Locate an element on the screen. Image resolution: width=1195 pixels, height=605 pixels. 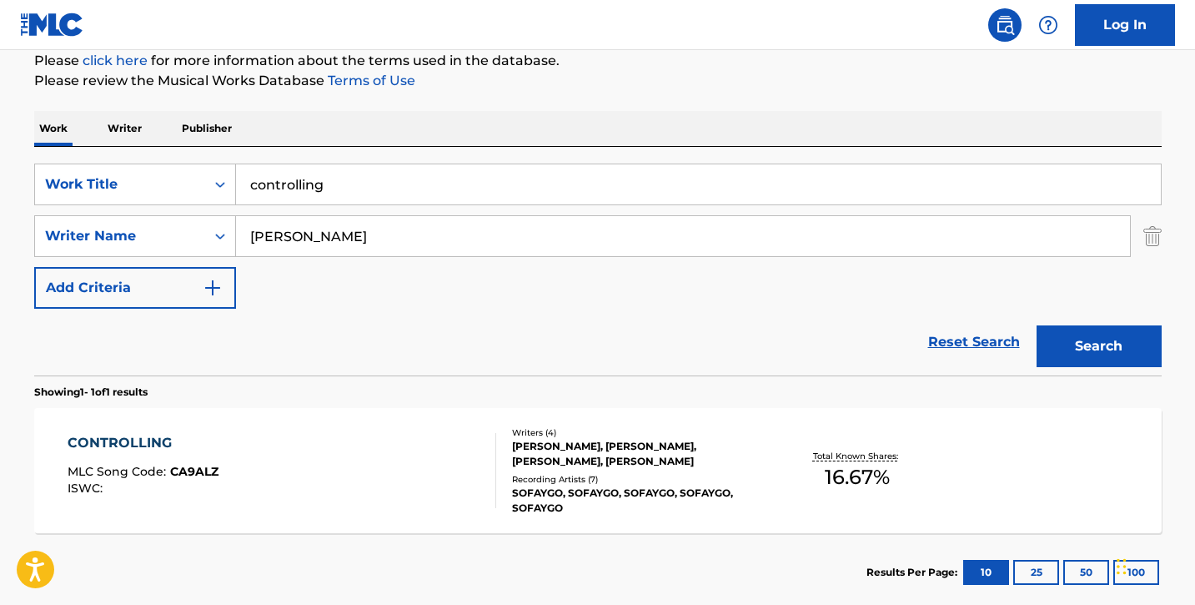
a: Log In is located at coordinates (1125, 25).